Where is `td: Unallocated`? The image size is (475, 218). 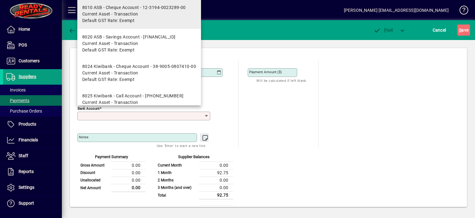
td: Unallocated is located at coordinates (94, 180).